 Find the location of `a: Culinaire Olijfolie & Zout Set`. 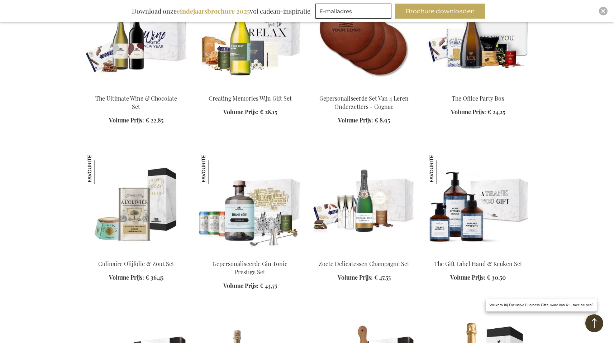

a: Culinaire Olijfolie & Zout Set is located at coordinates (136, 264).